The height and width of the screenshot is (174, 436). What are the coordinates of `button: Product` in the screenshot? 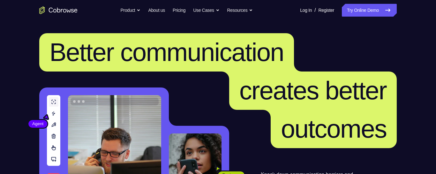 It's located at (130, 10).